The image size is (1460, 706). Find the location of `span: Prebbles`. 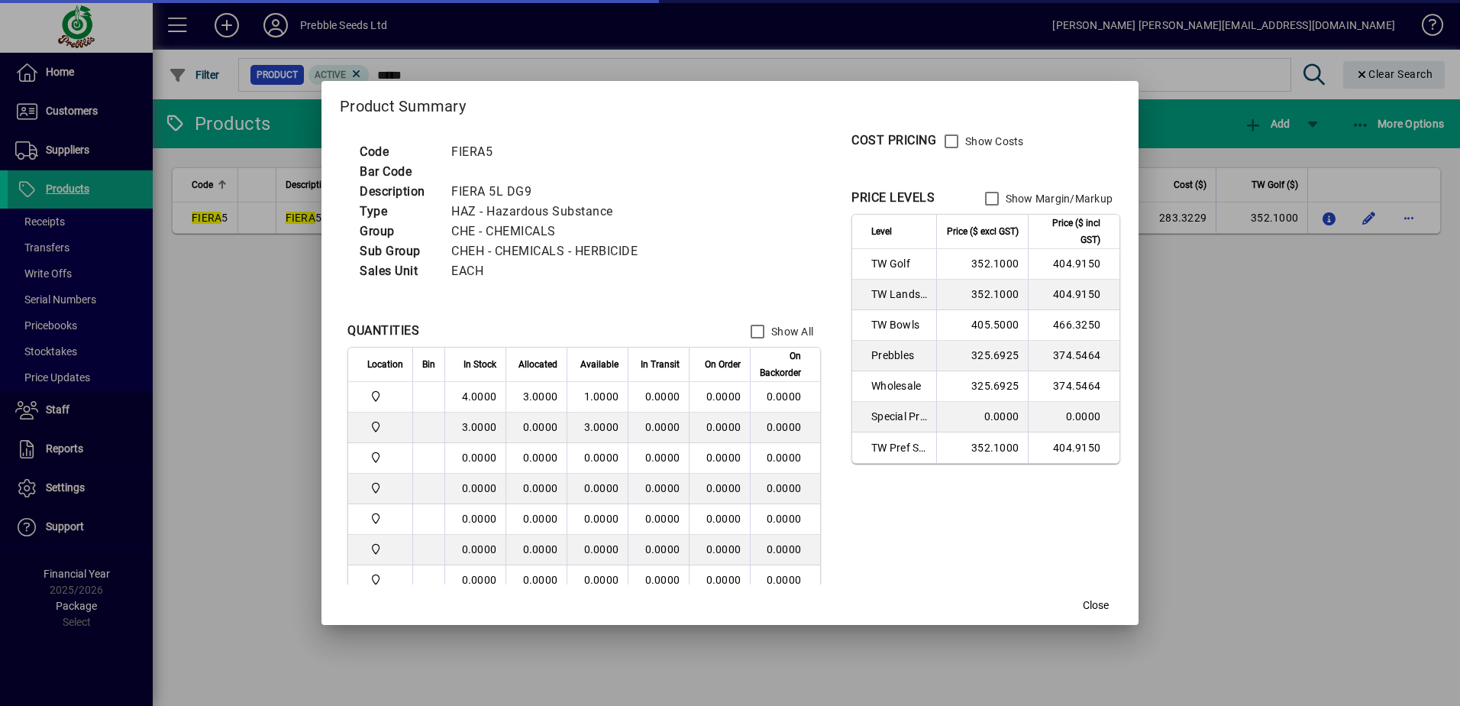

span: Prebbles is located at coordinates (899, 355).